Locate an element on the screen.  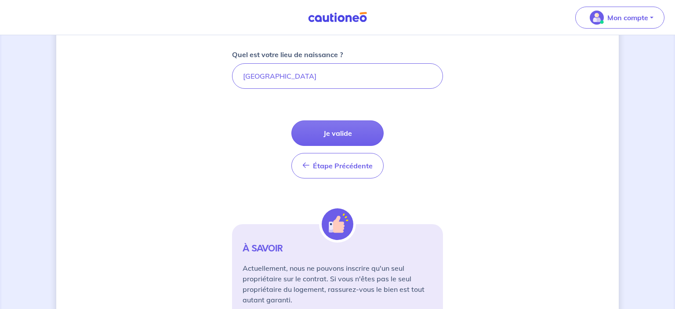
p: Mon compte is located at coordinates (628, 18).